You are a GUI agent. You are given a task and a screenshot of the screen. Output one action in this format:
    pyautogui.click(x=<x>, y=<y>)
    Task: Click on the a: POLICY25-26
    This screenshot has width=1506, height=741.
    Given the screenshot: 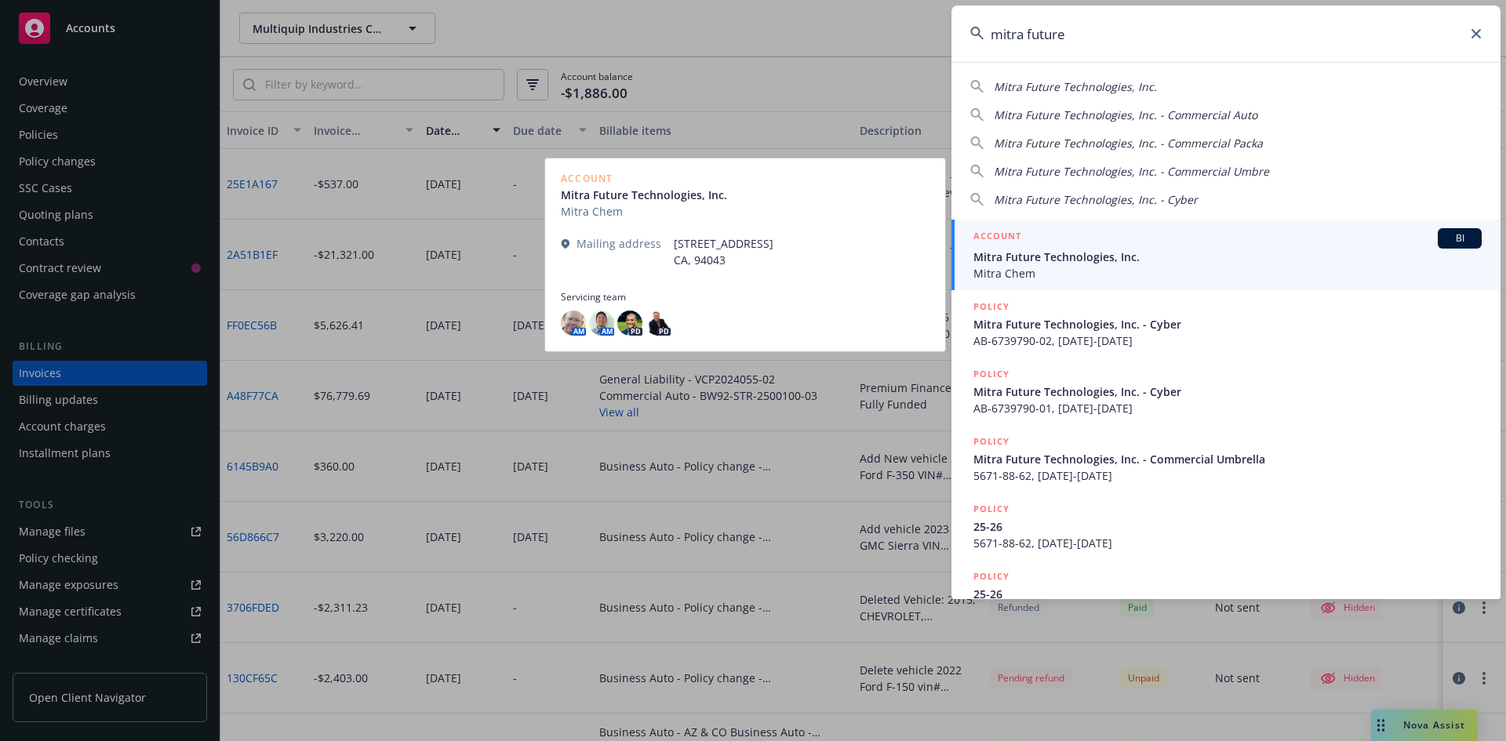 What is the action you would take?
    pyautogui.click(x=1226, y=594)
    